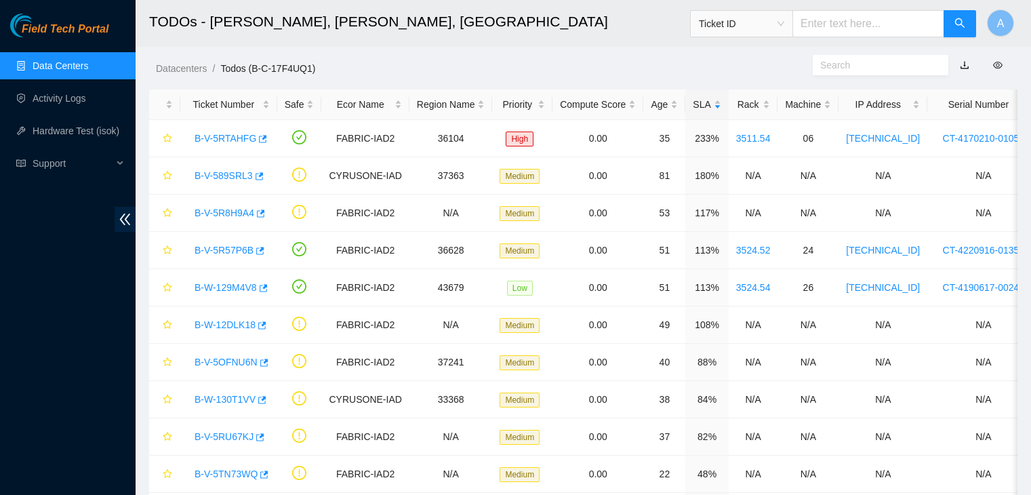 Image resolution: width=1031 pixels, height=495 pixels. What do you see at coordinates (808, 250) in the screenshot?
I see `td: 24` at bounding box center [808, 250].